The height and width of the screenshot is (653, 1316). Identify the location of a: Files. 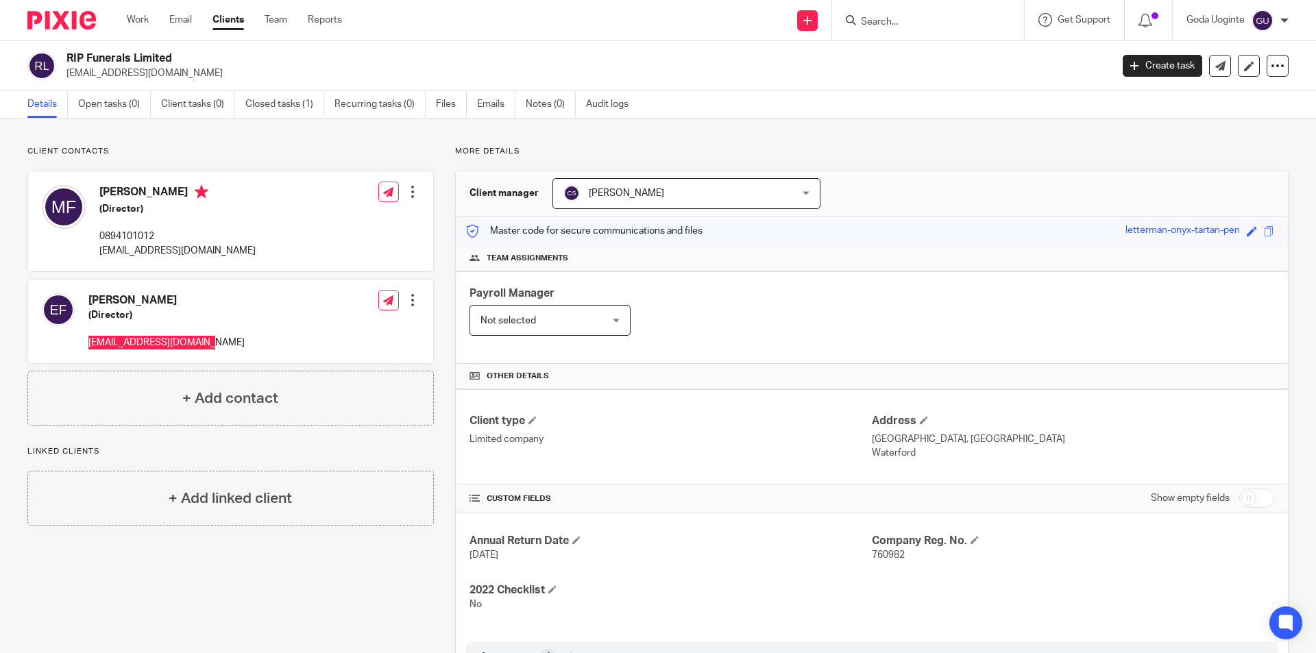
(451, 104).